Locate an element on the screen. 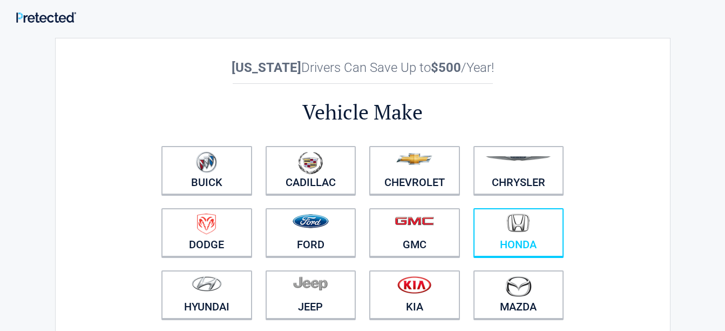 The height and width of the screenshot is (331, 725). img: cadillac is located at coordinates (311, 163).